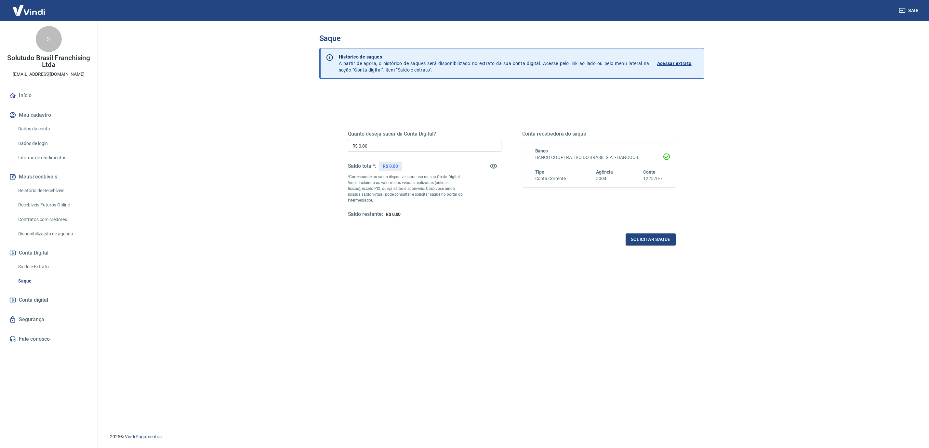 Image resolution: width=929 pixels, height=448 pixels. Describe the element at coordinates (365, 214) in the screenshot. I see `h5: Saldo restante:` at that location.